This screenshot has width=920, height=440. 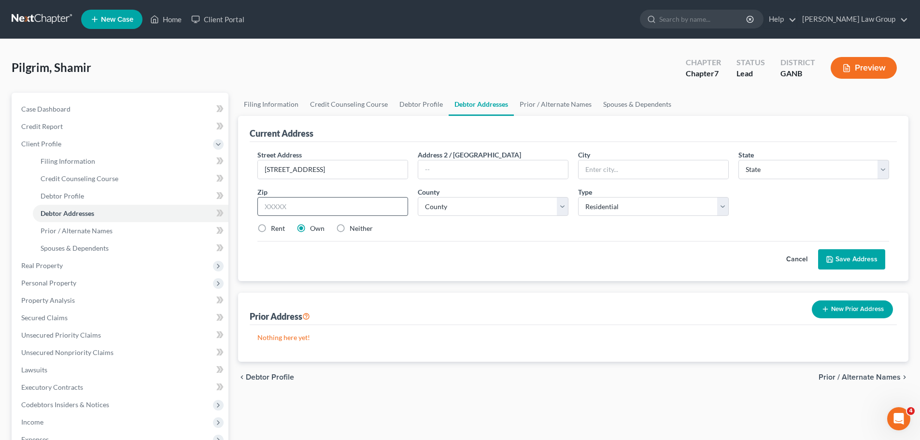 I want to click on span: Credit Report, so click(x=42, y=126).